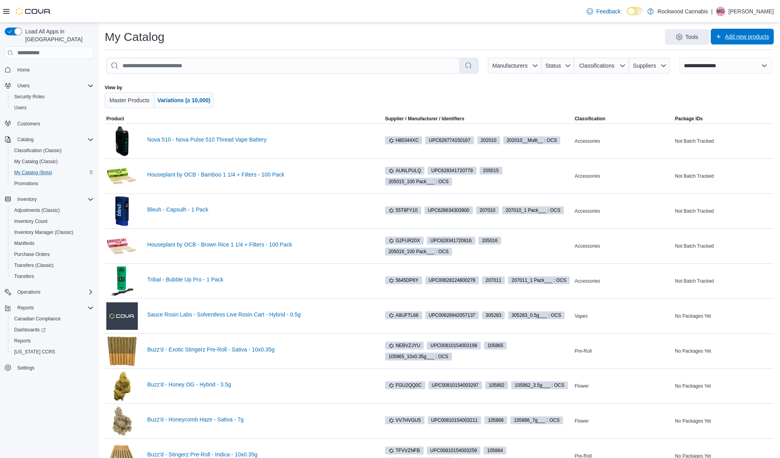 This screenshot has width=780, height=458. Describe the element at coordinates (44, 233) in the screenshot. I see `a: Inventory Manager (Classic)` at that location.